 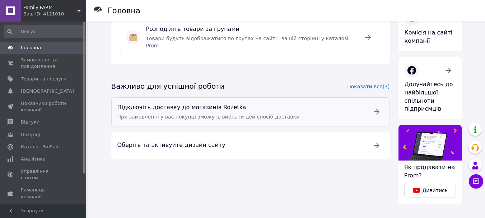 What do you see at coordinates (476, 181) in the screenshot?
I see `button: Чат з покупцем` at bounding box center [476, 181].